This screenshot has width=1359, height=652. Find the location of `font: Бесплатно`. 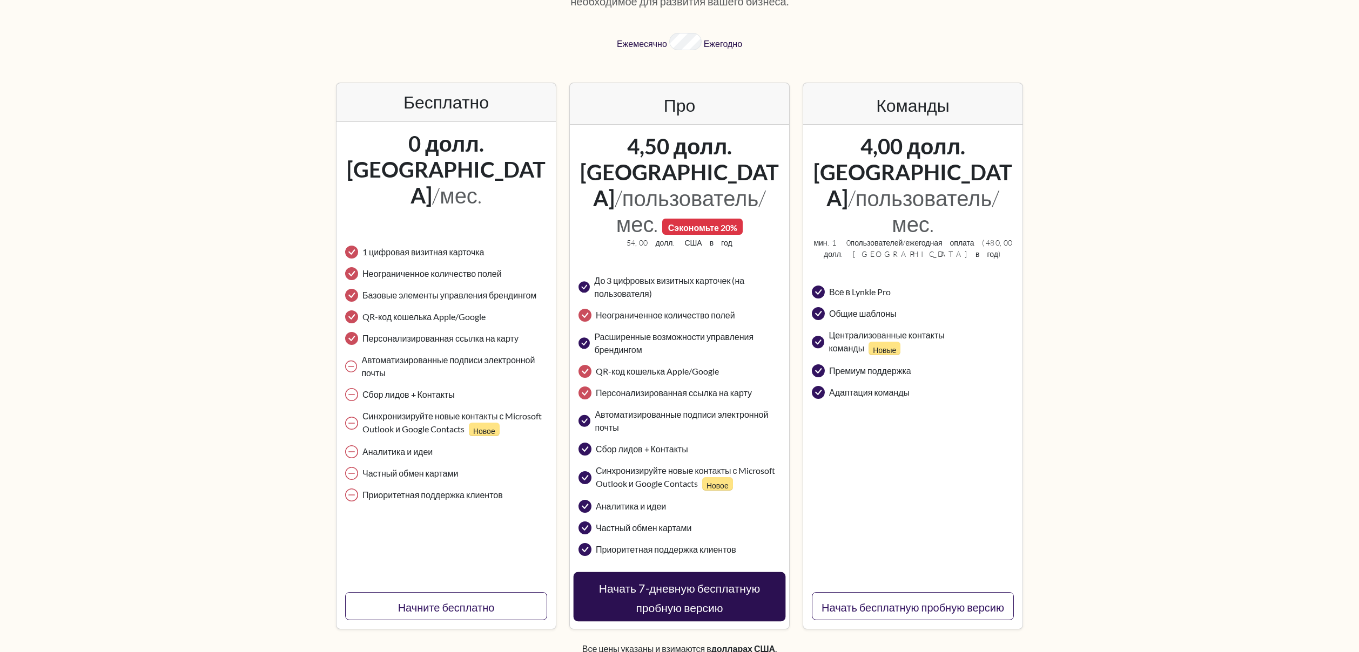

font: Бесплатно is located at coordinates (446, 102).